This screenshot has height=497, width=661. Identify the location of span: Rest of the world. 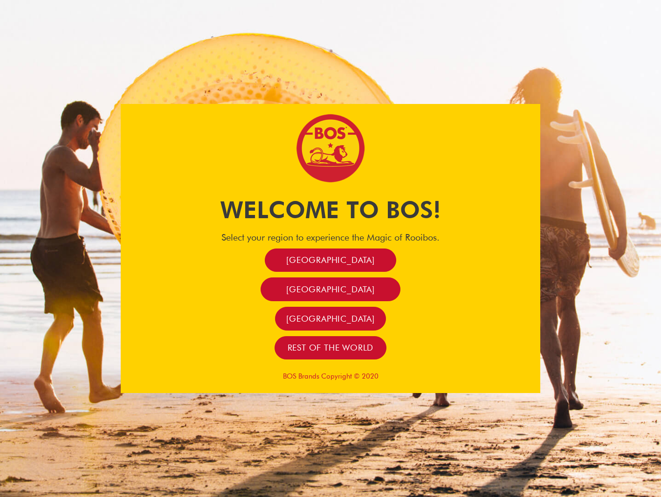
(331, 347).